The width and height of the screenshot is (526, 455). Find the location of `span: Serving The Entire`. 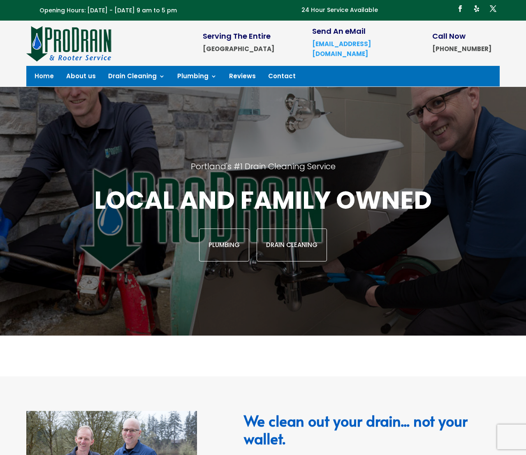

span: Serving The Entire is located at coordinates (237, 36).